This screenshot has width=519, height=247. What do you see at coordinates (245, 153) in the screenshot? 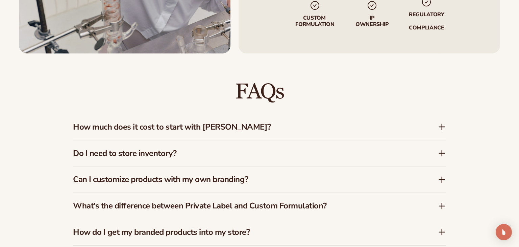
I see `h3: Do I need to store inventory?` at bounding box center [245, 153].